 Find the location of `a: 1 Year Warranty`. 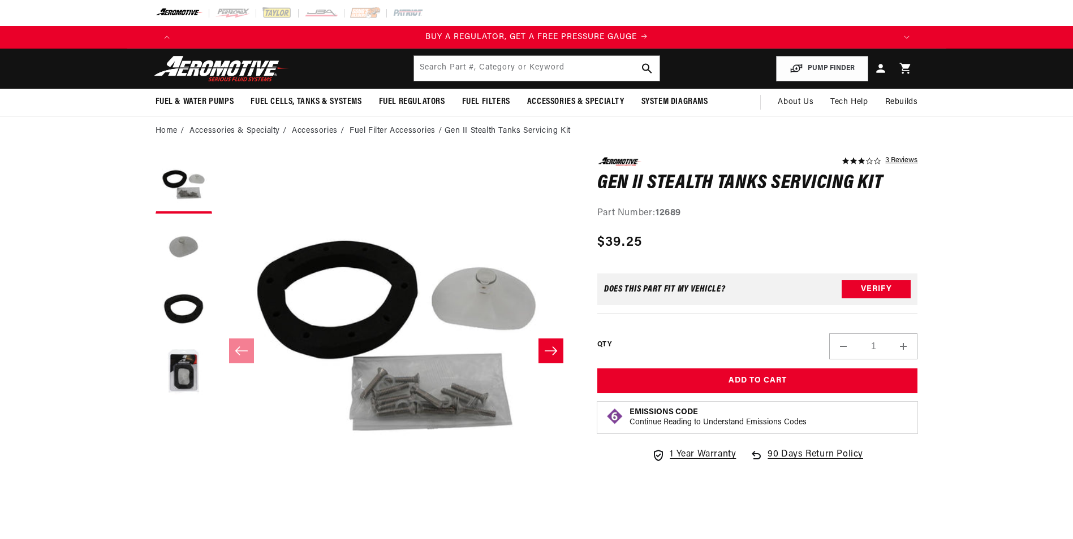

a: 1 Year Warranty is located at coordinates (693, 455).